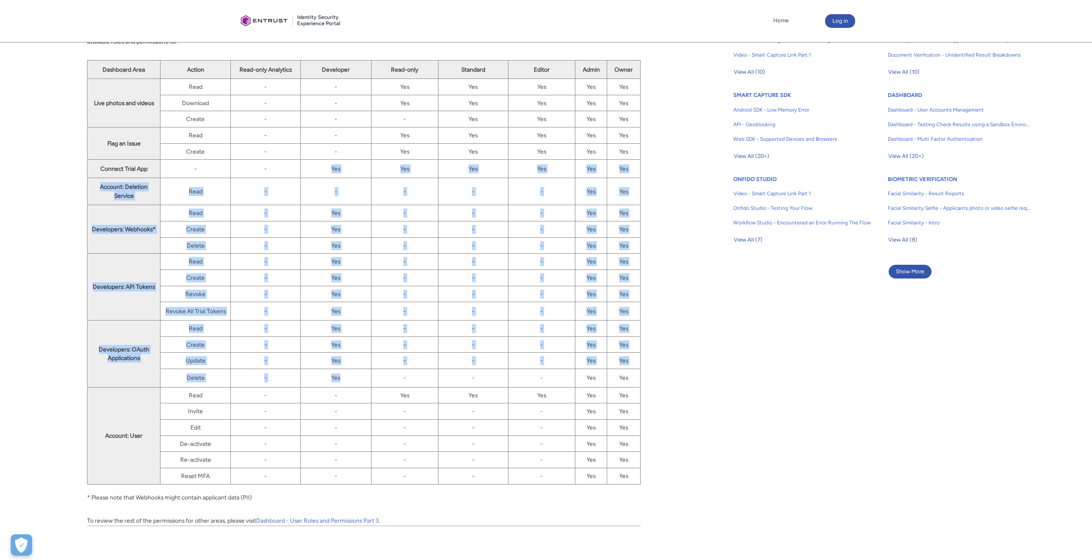 The width and height of the screenshot is (1092, 560). Describe the element at coordinates (805, 194) in the screenshot. I see `span: Video - Smart Capture Link Part 1` at that location.